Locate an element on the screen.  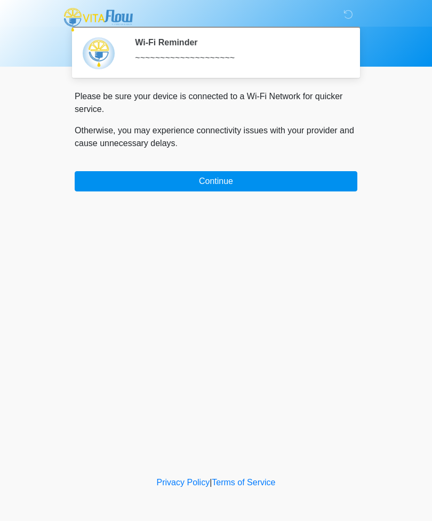
a: Privacy Policy is located at coordinates (184, 483).